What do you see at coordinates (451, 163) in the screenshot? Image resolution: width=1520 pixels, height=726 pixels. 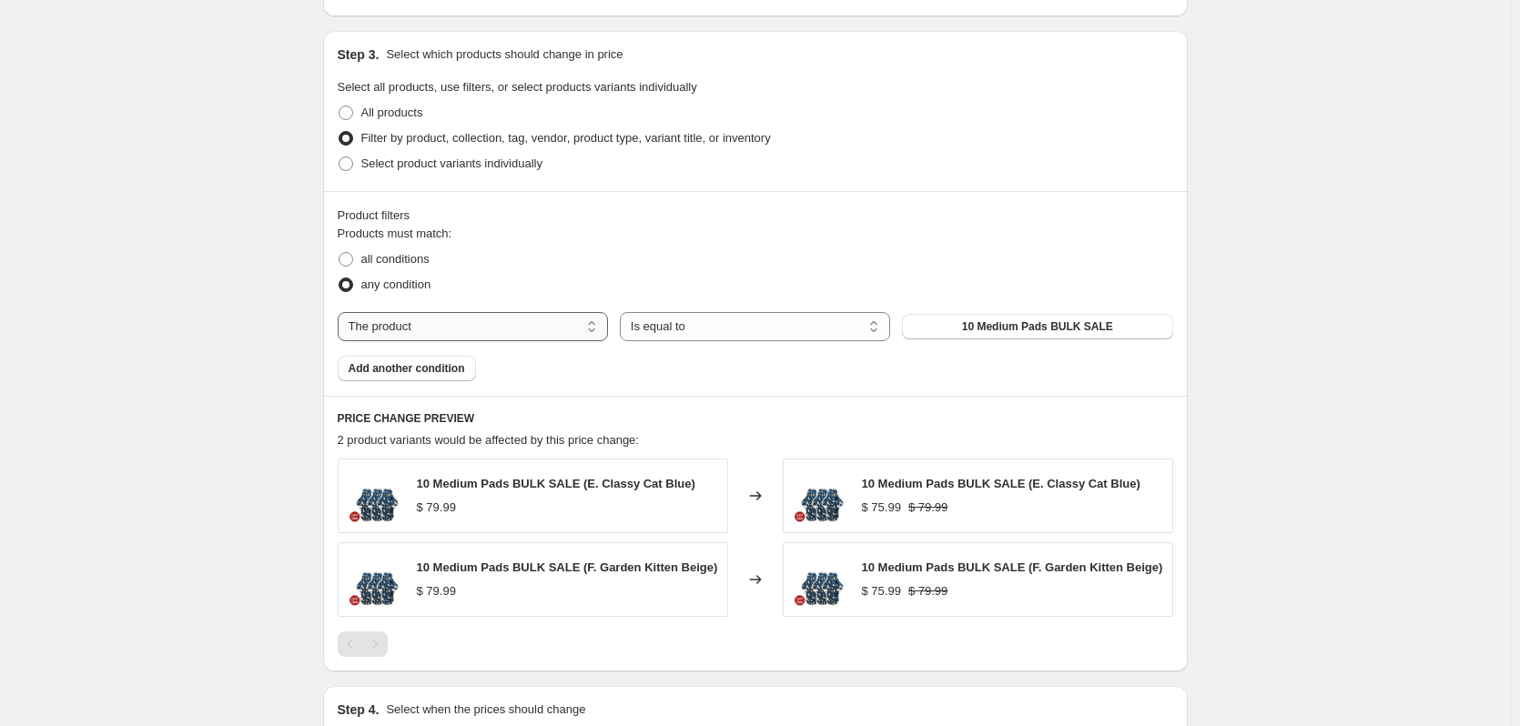 I see `span: Select product variants individually` at bounding box center [451, 163].